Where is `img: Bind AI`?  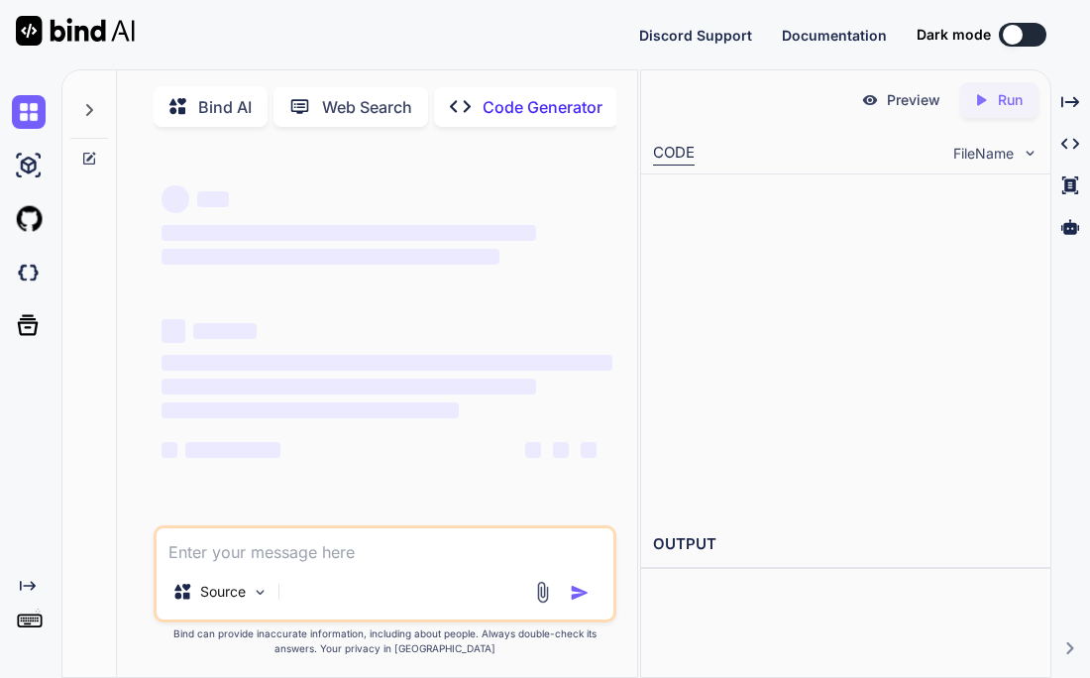 img: Bind AI is located at coordinates (75, 31).